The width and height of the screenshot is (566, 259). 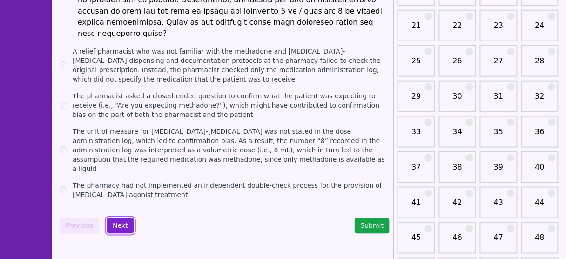 What do you see at coordinates (498, 135) in the screenshot?
I see `a: 35` at bounding box center [498, 135].